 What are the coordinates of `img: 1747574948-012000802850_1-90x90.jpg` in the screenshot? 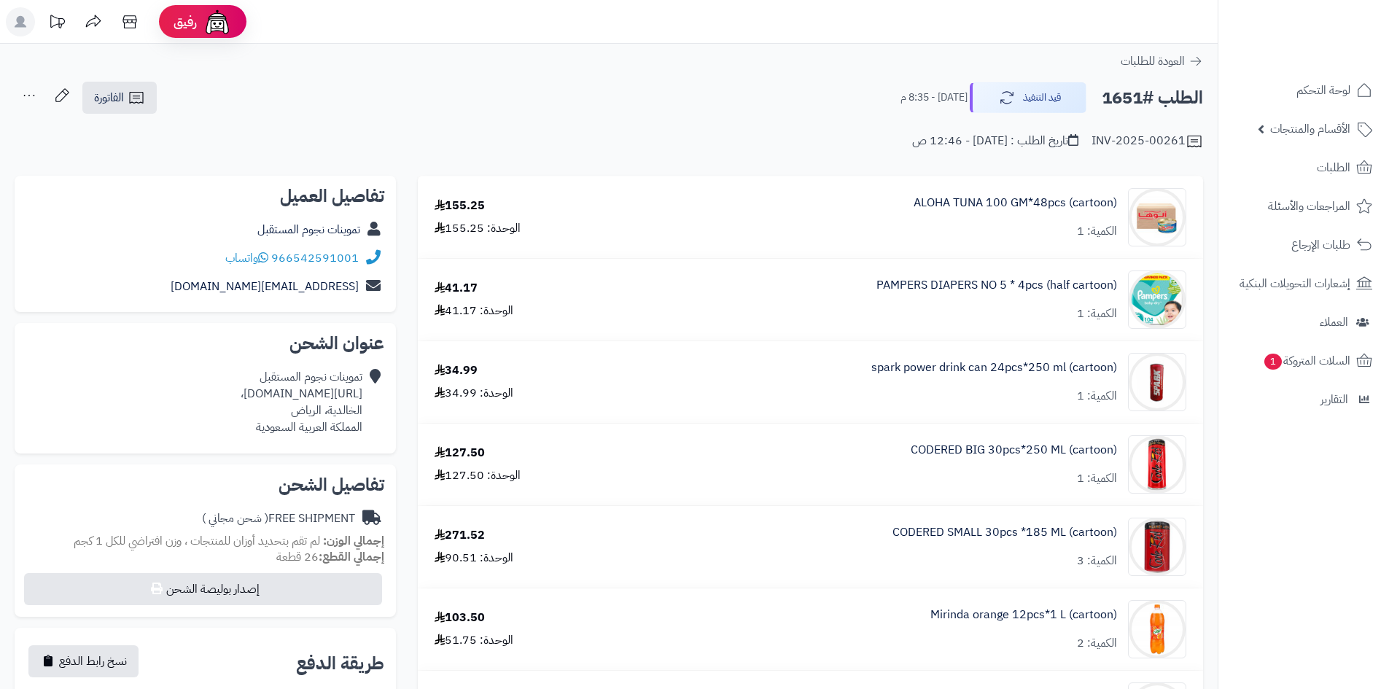 It's located at (1157, 629).